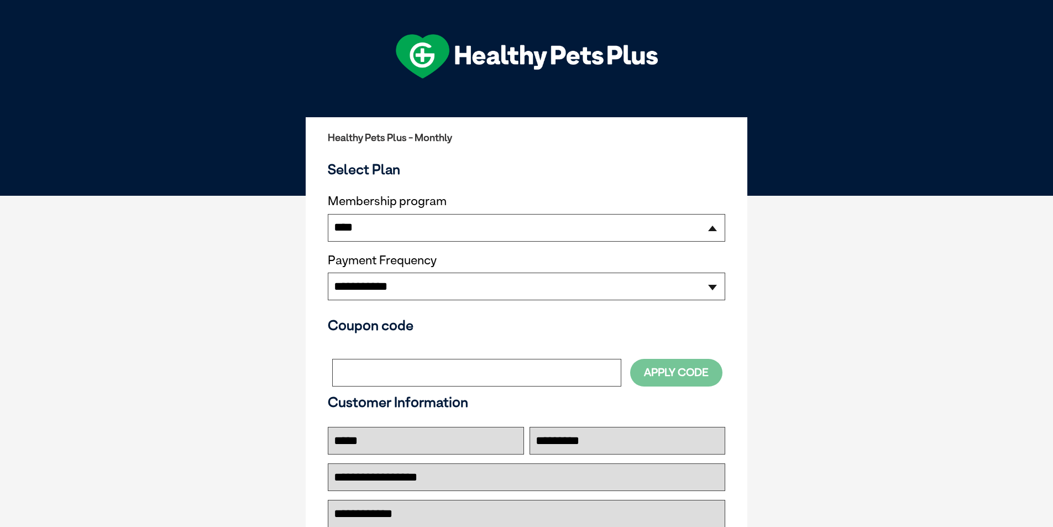 This screenshot has height=527, width=1053. I want to click on button: Apply Code, so click(676, 372).